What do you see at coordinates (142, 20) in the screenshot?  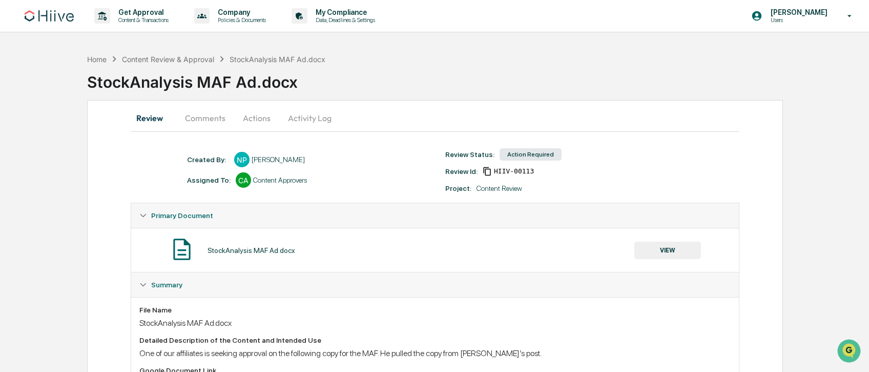 I see `p: Content & Transactions` at bounding box center [142, 20].